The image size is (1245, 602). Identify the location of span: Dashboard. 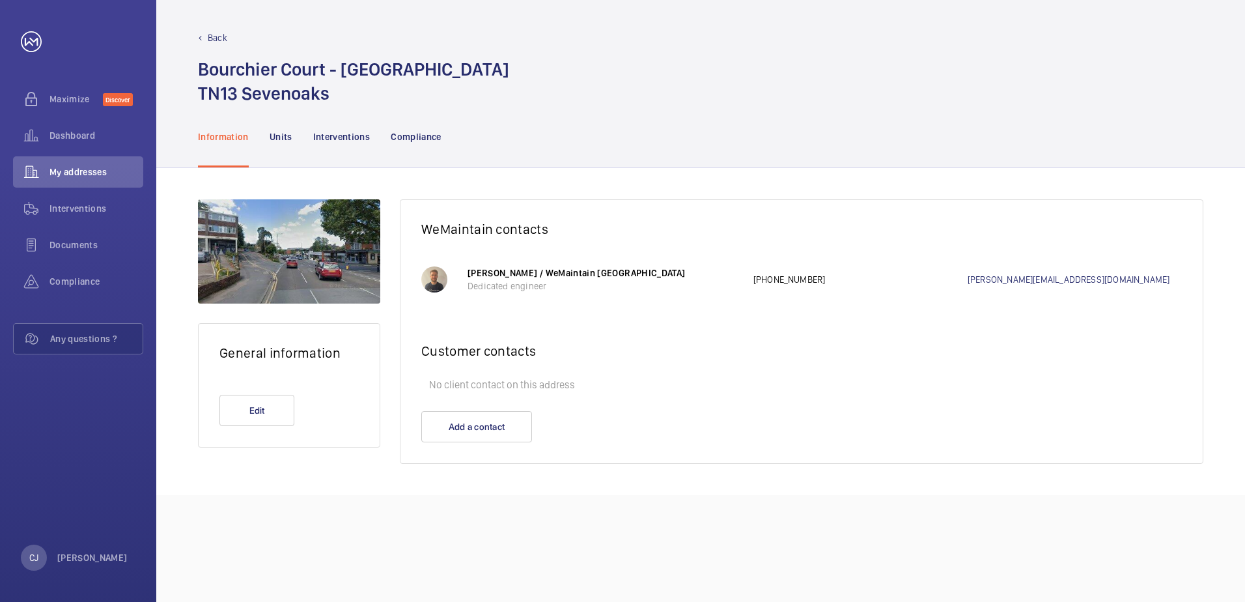
(96, 135).